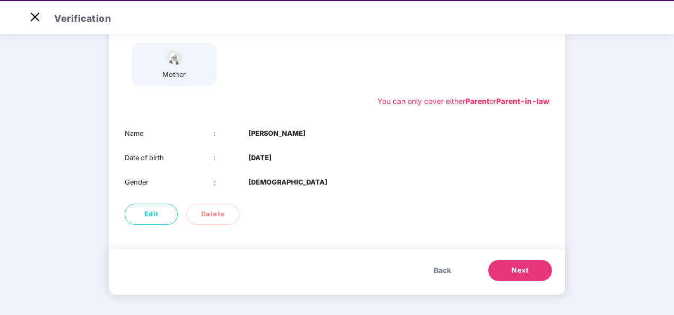  I want to click on img: svg+xml;base64,PHN2ZyB4bWxucz0iaHR0cDovL3d3dy53My5vcmcvMjAwMC9zdmciIHdpZHRoPSI1NCIgaGVpZ2h0PSIzOC..., so click(174, 57).